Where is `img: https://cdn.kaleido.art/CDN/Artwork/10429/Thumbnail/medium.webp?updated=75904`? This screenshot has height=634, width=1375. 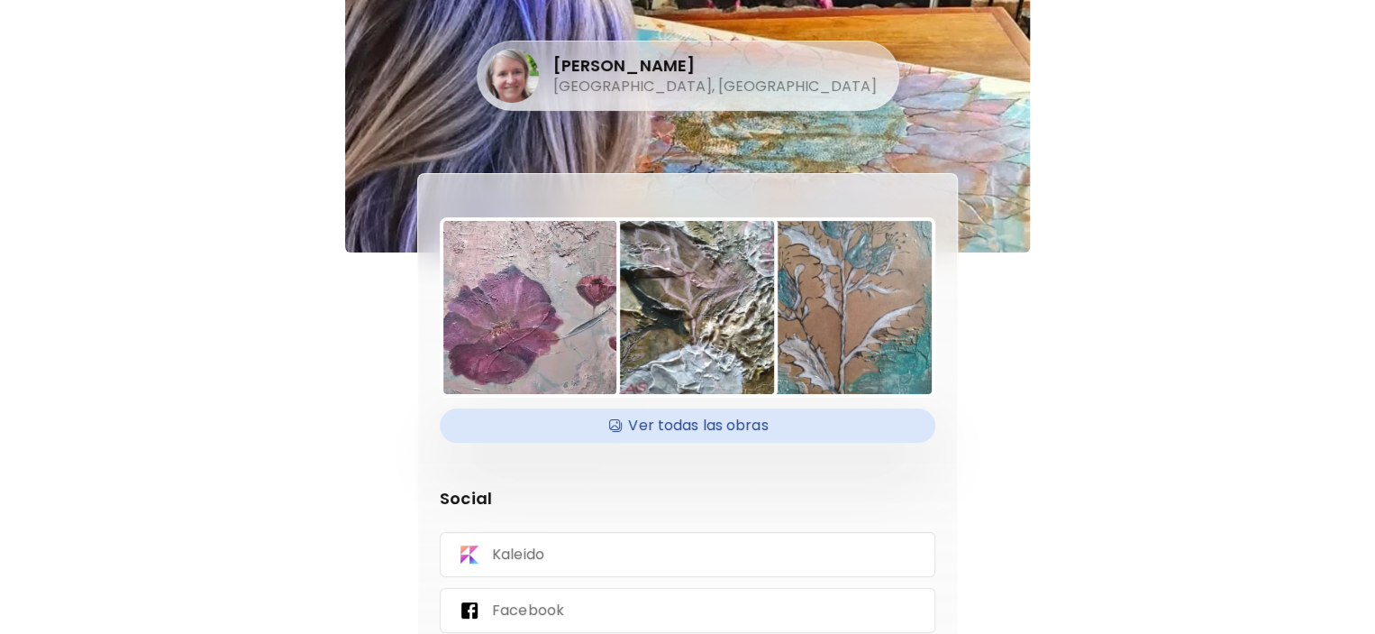
img: https://cdn.kaleido.art/CDN/Artwork/10429/Thumbnail/medium.webp?updated=75904 is located at coordinates (688, 307).